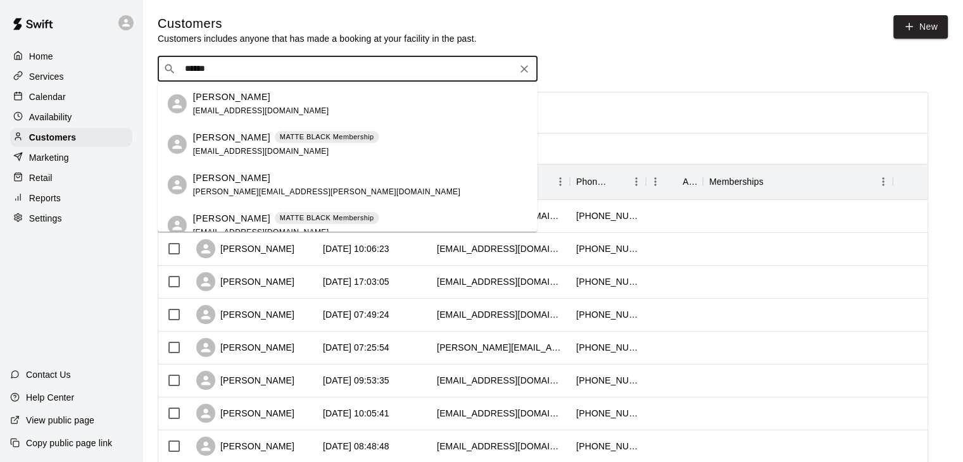 This screenshot has height=462, width=963. I want to click on a: Marketing, so click(71, 158).